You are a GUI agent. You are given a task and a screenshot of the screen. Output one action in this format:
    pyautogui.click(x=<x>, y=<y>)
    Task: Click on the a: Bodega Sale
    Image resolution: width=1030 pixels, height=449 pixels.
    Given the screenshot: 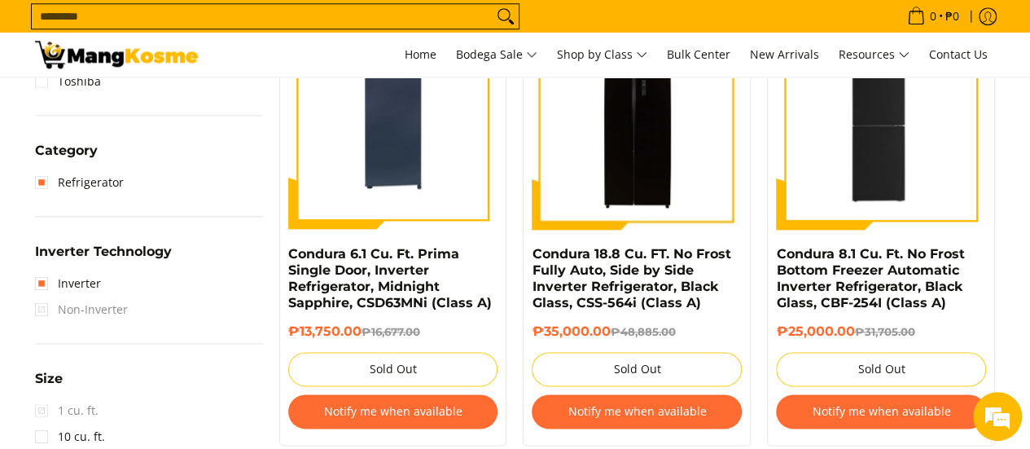 What is the action you would take?
    pyautogui.click(x=497, y=55)
    